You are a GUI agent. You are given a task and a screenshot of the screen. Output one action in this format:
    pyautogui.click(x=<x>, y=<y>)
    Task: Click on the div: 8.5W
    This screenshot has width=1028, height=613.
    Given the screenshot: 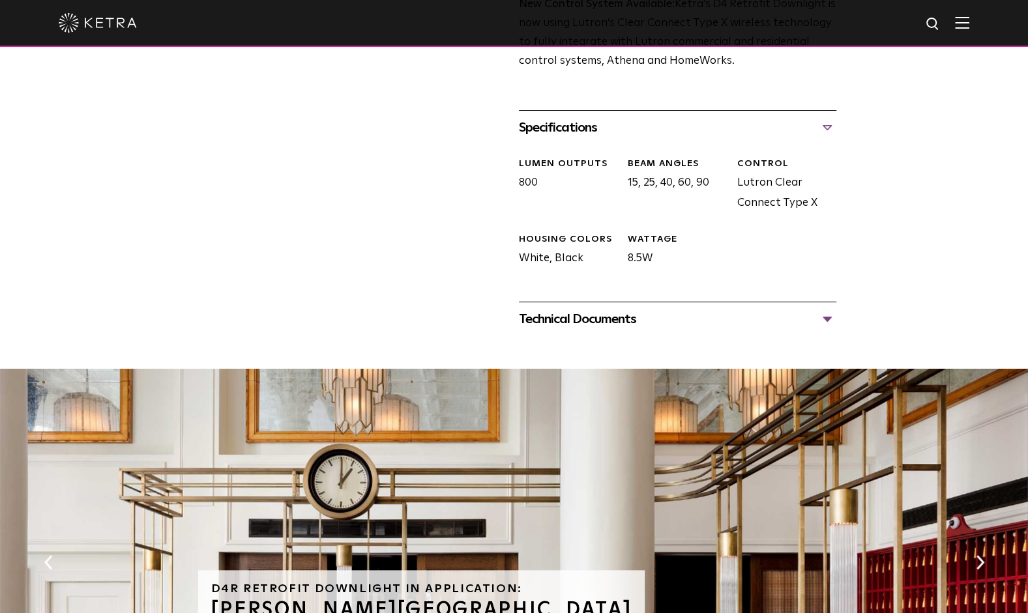 What is the action you would take?
    pyautogui.click(x=672, y=251)
    